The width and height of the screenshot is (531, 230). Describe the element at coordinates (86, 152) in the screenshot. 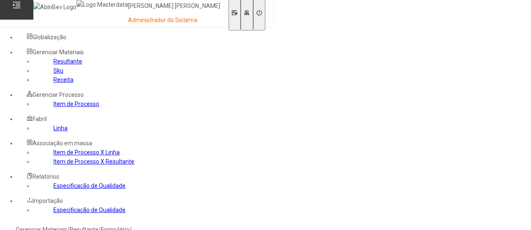

I see `a: Item de Processo X Linha` at that location.